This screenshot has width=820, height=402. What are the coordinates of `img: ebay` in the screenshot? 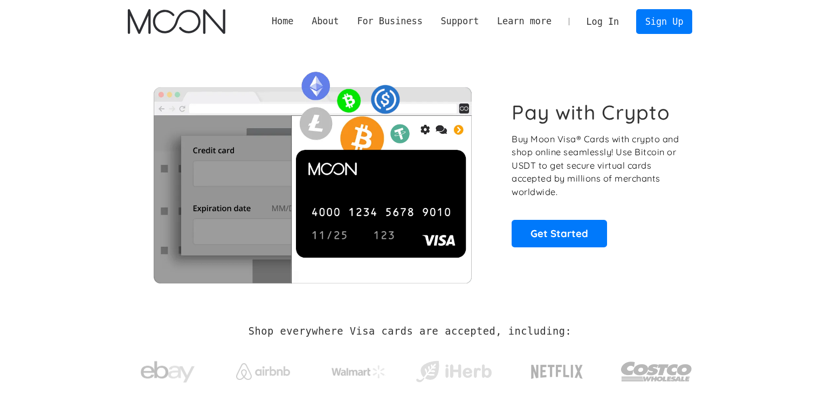 It's located at (168, 372).